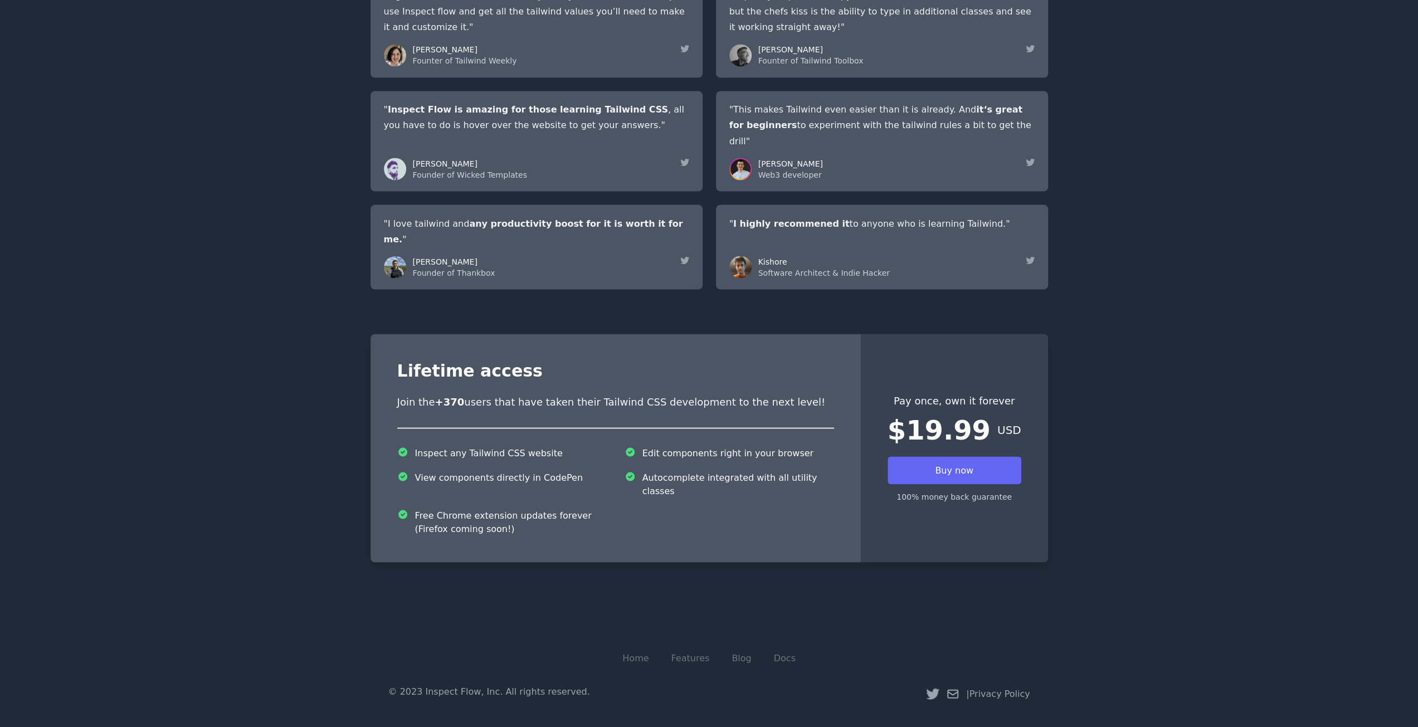 Image resolution: width=1418 pixels, height=727 pixels. I want to click on strong: I highly recommened it, so click(791, 223).